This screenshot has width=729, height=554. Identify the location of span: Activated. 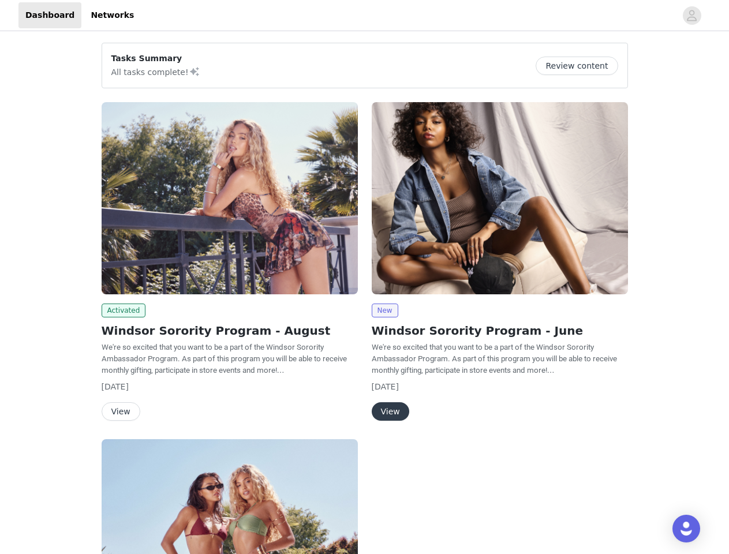
(124, 311).